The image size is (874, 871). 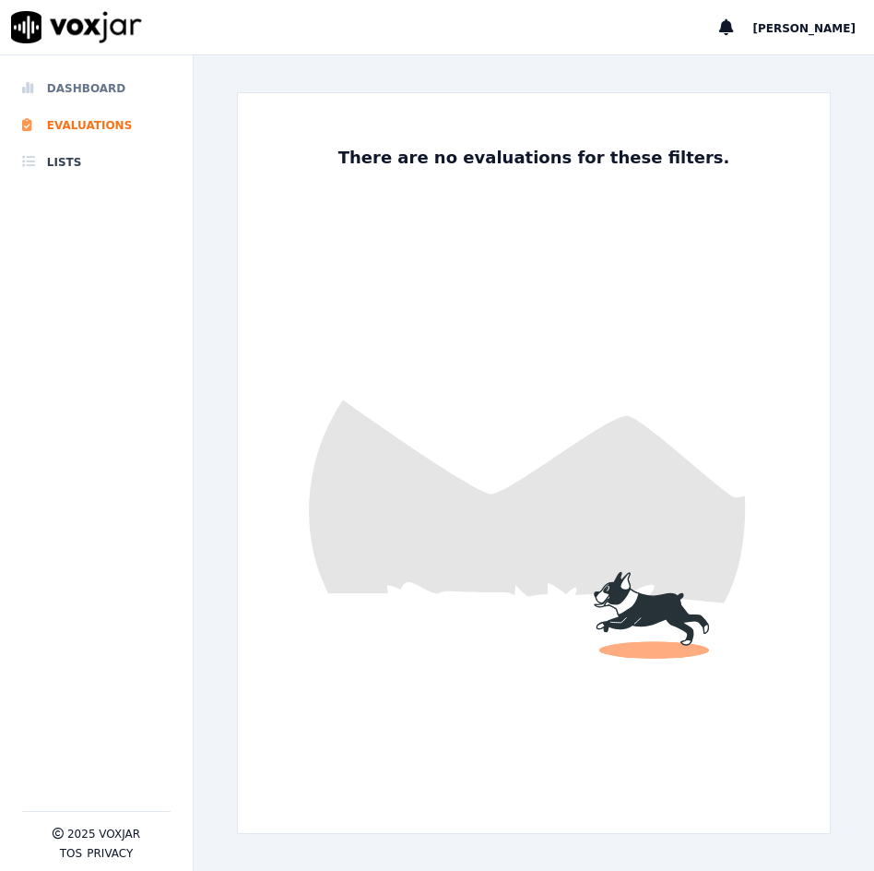 What do you see at coordinates (96, 162) in the screenshot?
I see `a: Lists` at bounding box center [96, 162].